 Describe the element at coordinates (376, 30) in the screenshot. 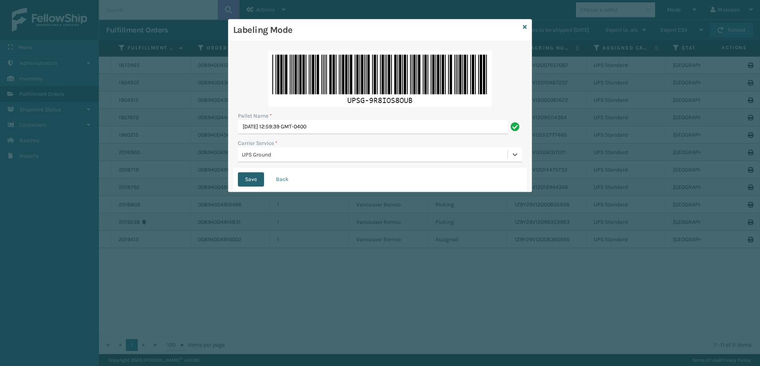

I see `h3: Labeling Mode` at that location.